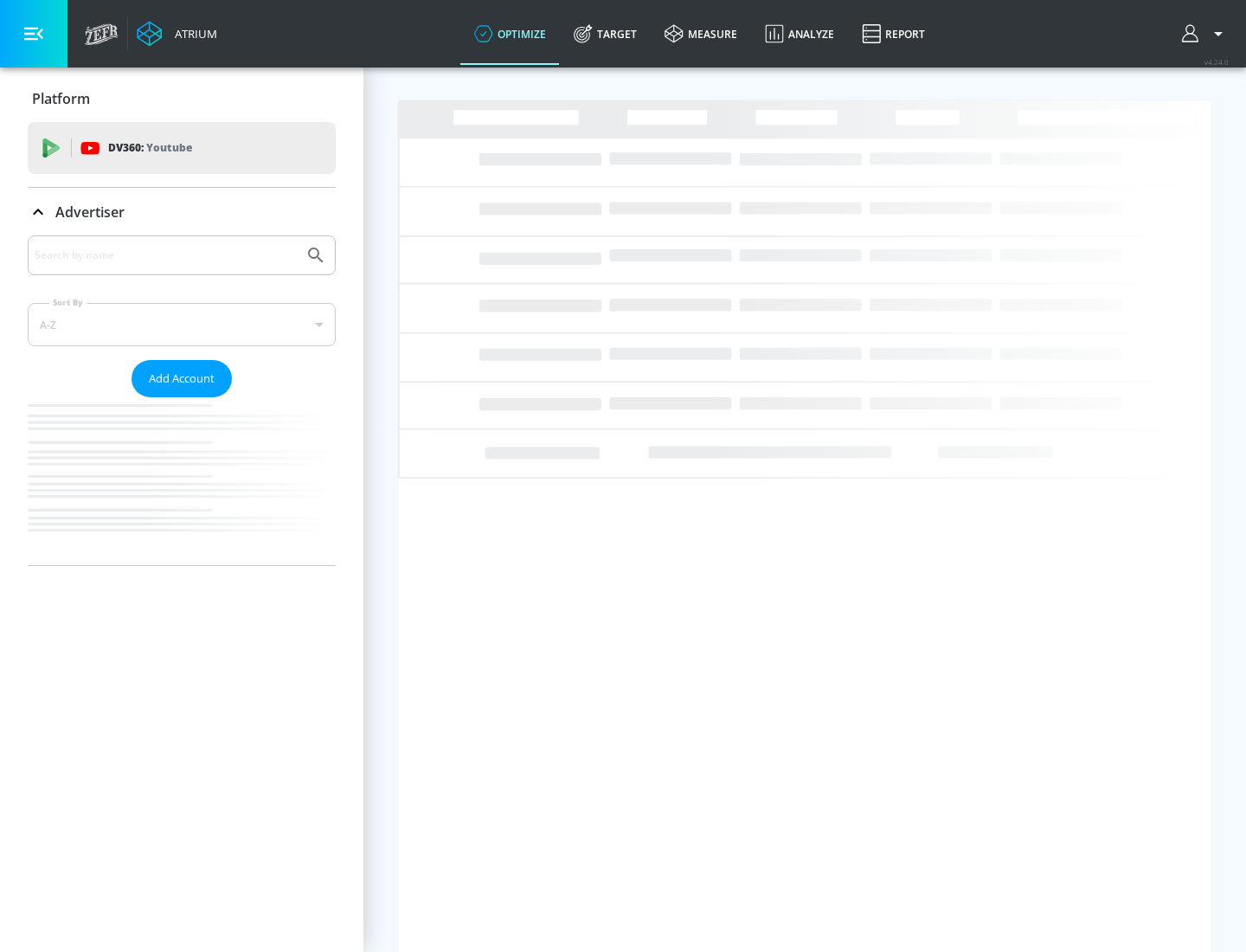 The height and width of the screenshot is (952, 1246). I want to click on span: v 4.24.0, so click(1216, 62).